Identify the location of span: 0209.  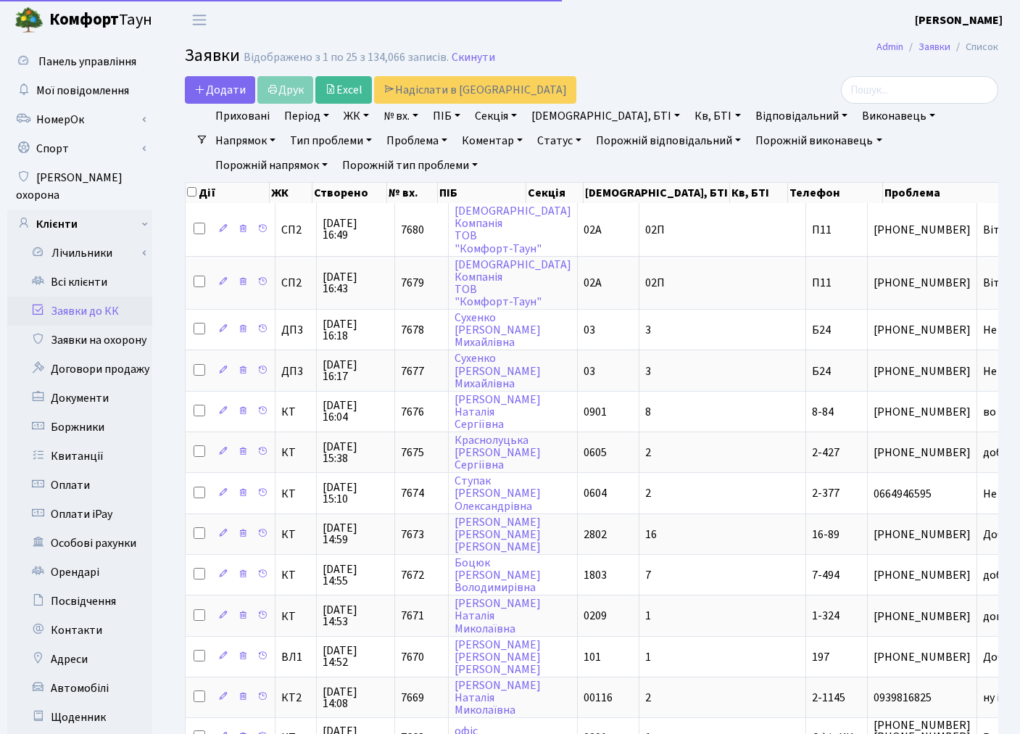
(595, 616).